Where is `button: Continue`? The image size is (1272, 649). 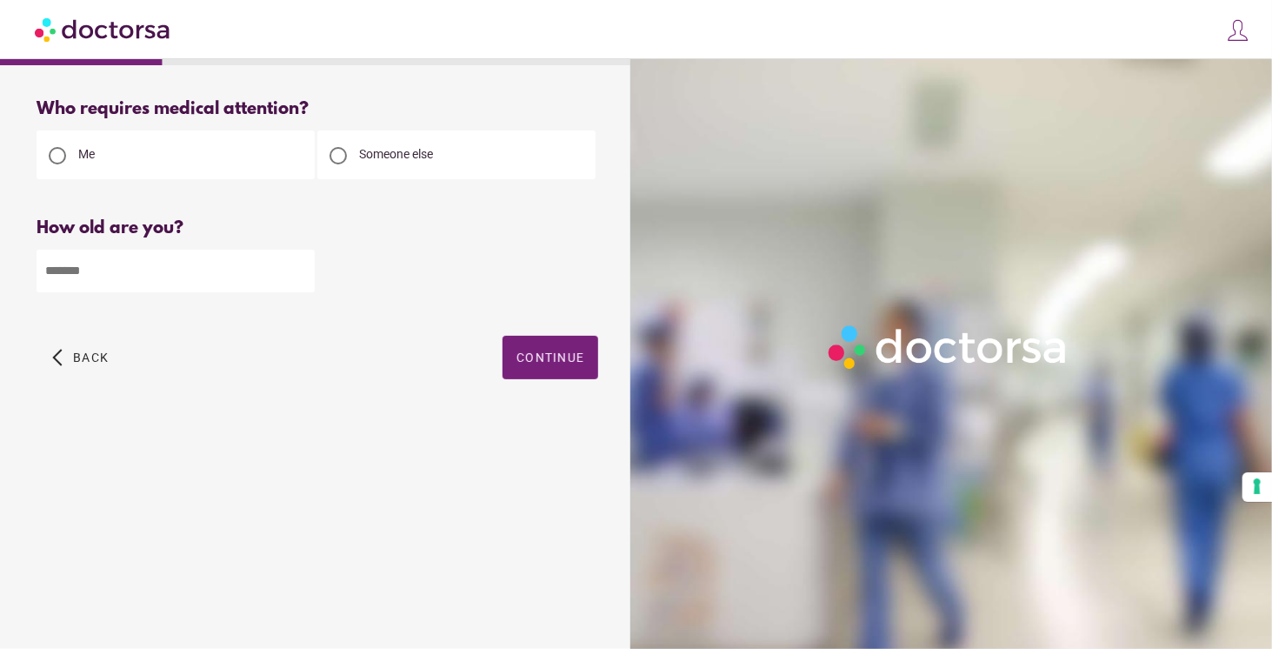
button: Continue is located at coordinates (551, 357).